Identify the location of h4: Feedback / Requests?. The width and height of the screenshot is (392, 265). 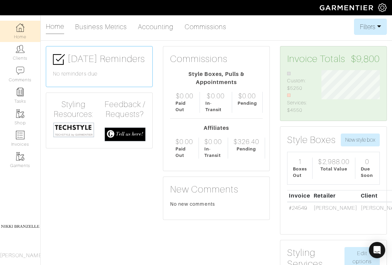
(125, 110).